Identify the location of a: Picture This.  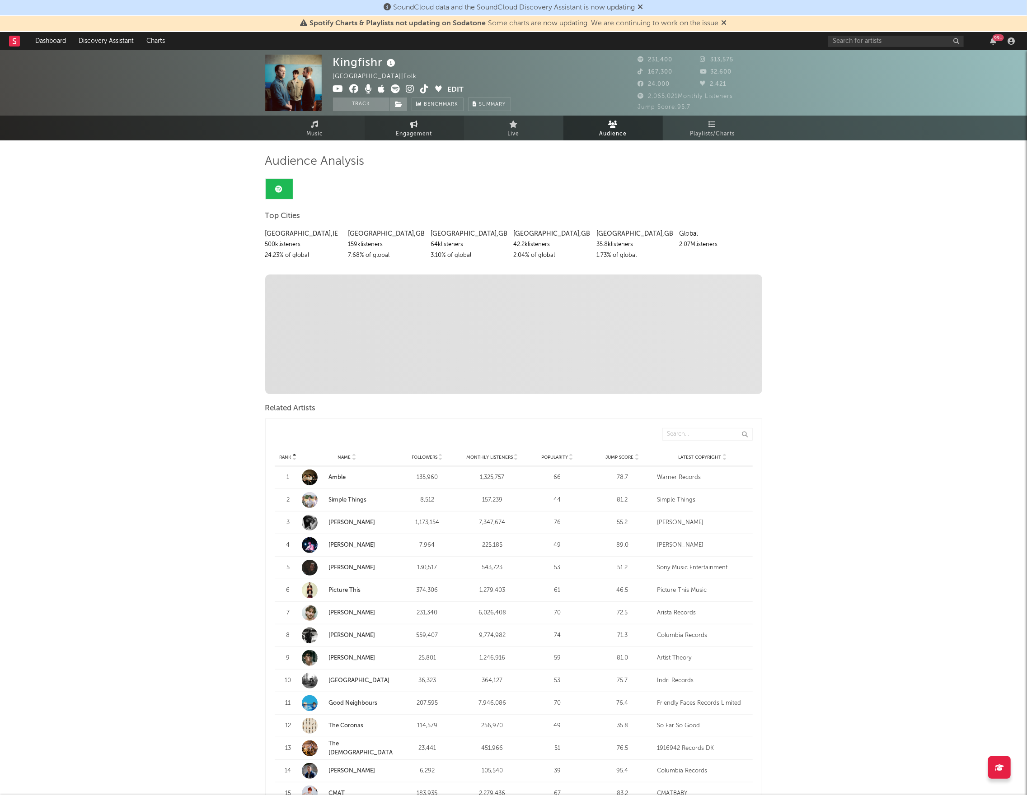
(347, 590).